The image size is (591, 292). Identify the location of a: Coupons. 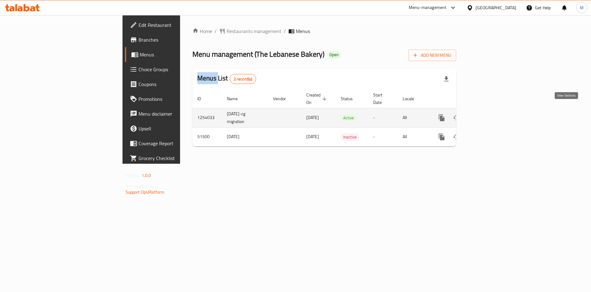
(173, 84).